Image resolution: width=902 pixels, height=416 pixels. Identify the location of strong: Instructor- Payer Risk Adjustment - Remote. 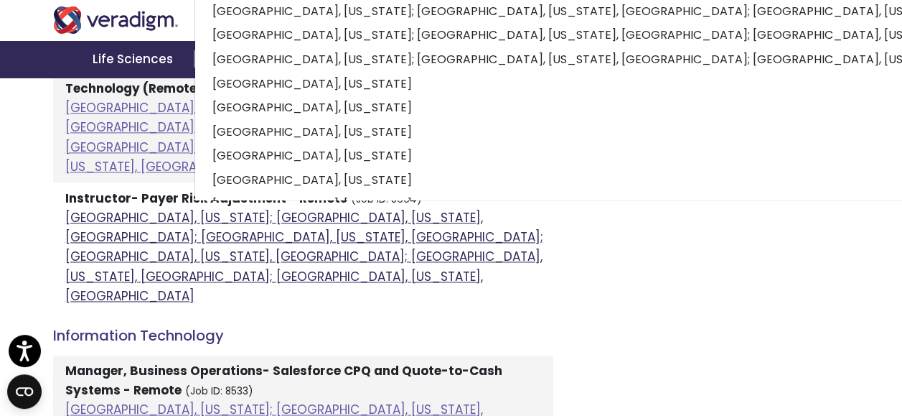
(206, 198).